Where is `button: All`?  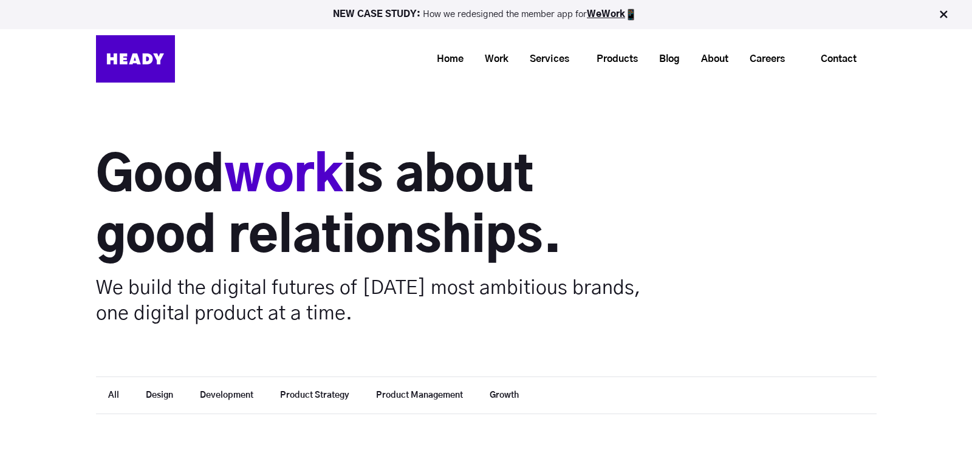
button: All is located at coordinates (114, 395).